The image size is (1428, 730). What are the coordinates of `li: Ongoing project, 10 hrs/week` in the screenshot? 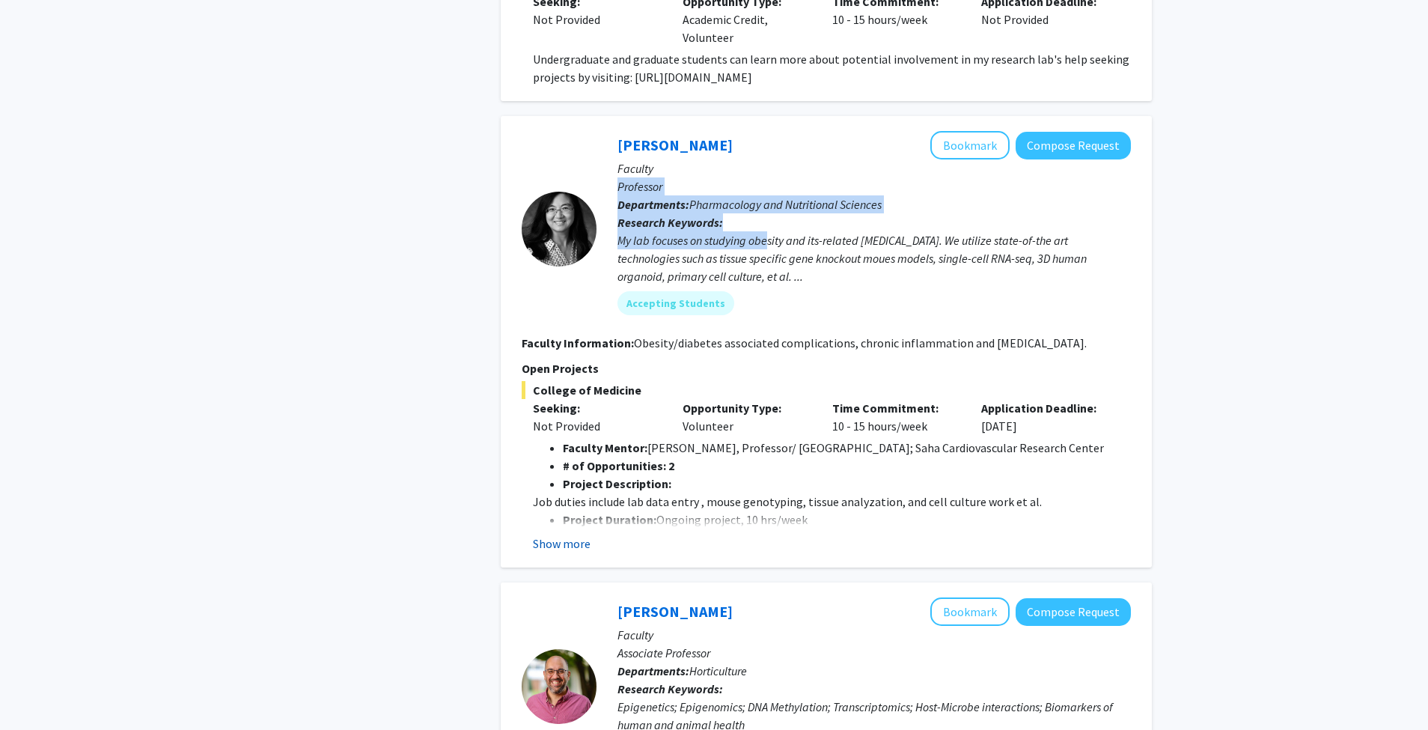 It's located at (846, 519).